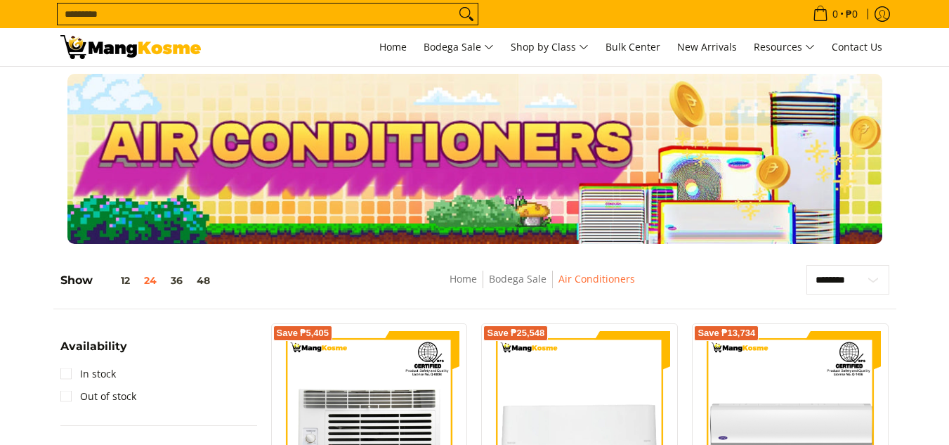 The height and width of the screenshot is (445, 949). I want to click on span: Bodega Sale, so click(459, 47).